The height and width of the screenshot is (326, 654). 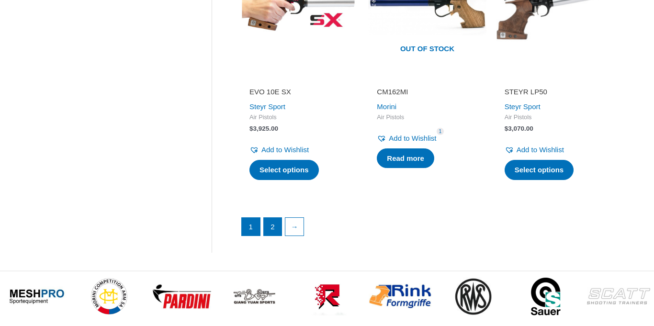 I want to click on span: Out of stock, so click(x=427, y=50).